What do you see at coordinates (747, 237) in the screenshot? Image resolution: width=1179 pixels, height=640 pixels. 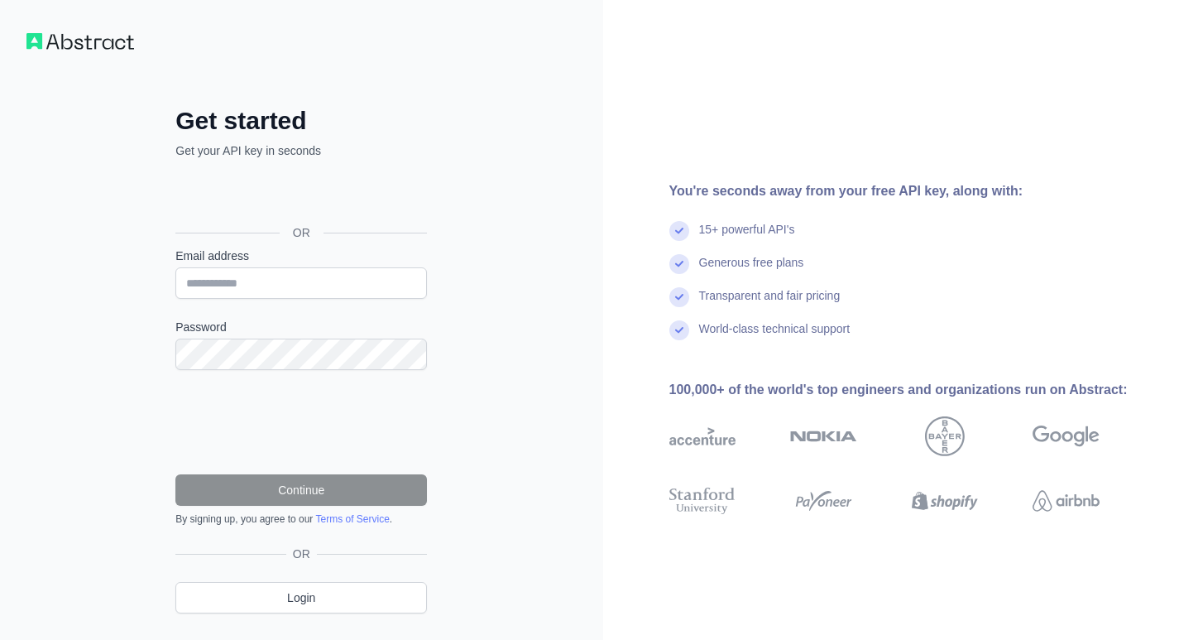 I see `div: 15+ powerful API's` at bounding box center [747, 237].